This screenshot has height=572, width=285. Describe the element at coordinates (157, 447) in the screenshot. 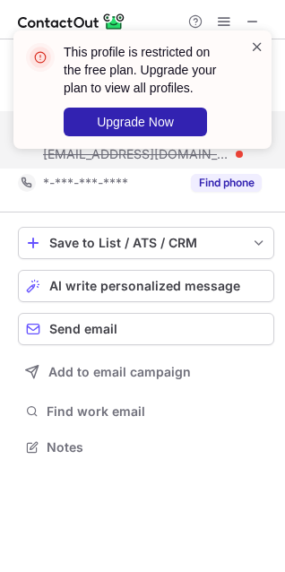

I see `span: Notes` at that location.